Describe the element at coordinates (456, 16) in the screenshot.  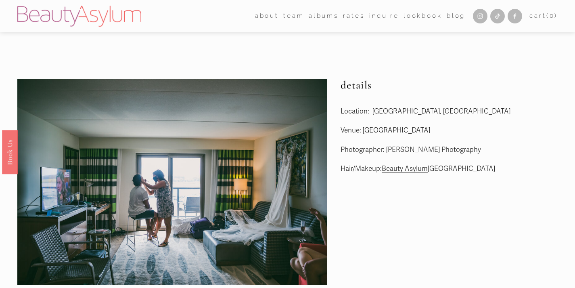
I see `a: Blog` at that location.